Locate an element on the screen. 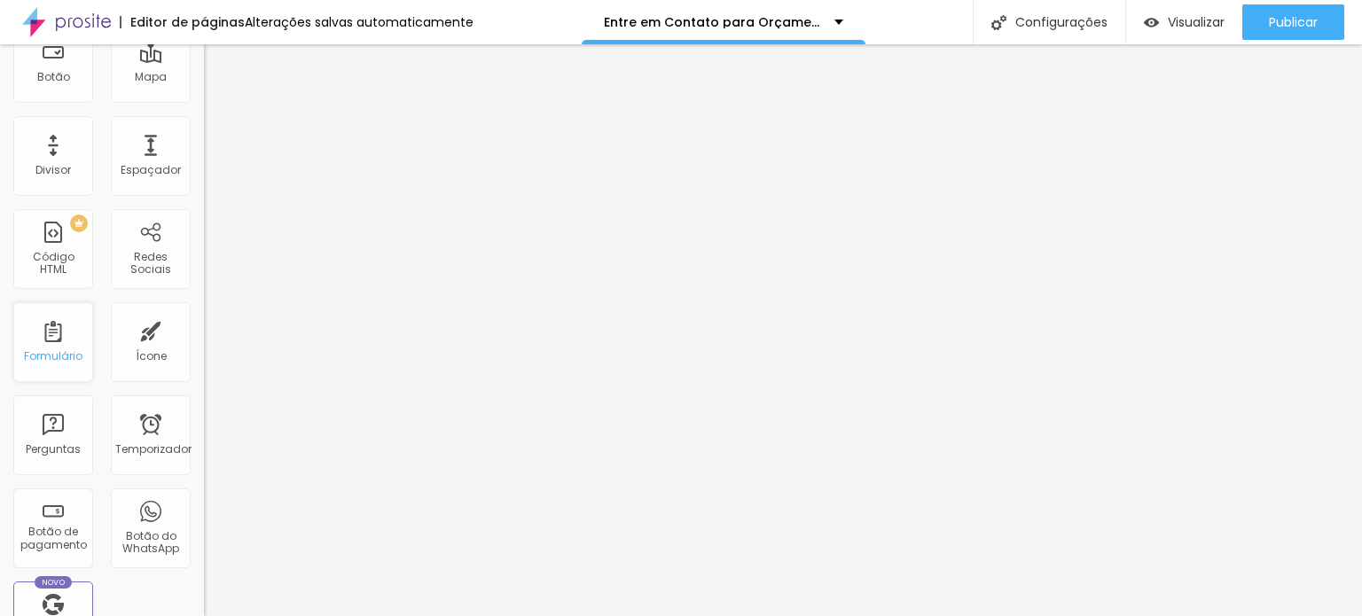  font: Ícone is located at coordinates (151, 356).